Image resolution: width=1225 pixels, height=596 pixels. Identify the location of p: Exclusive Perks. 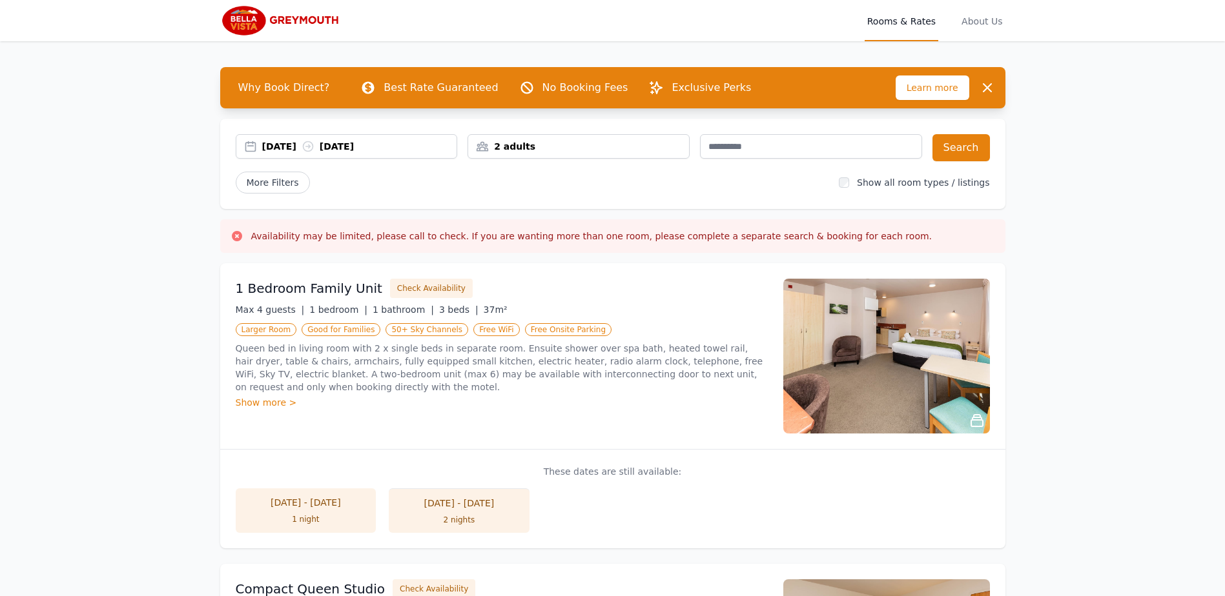
(711, 88).